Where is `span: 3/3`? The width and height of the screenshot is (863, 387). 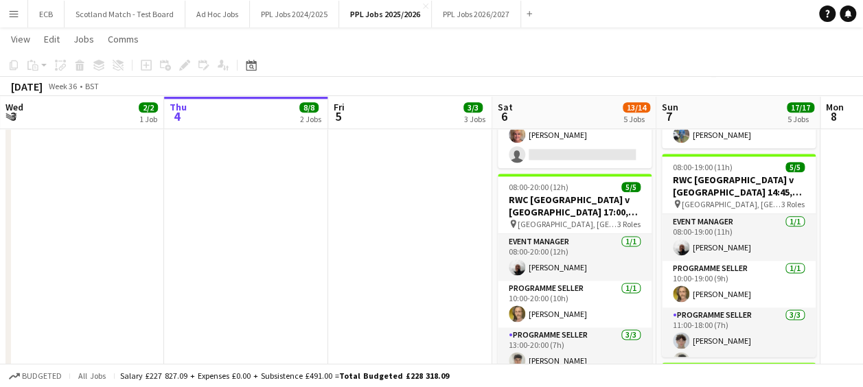 span: 3/3 is located at coordinates (473, 107).